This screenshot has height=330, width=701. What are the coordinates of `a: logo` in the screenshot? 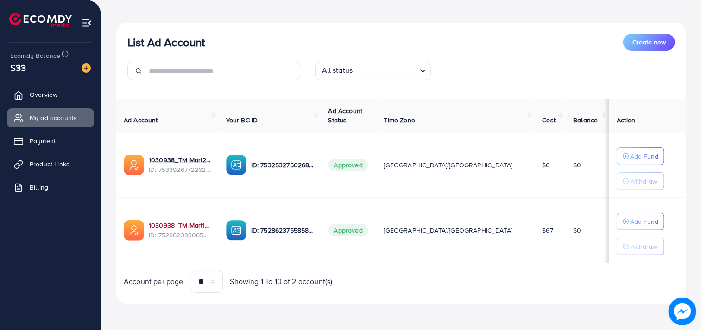 It's located at (40, 20).